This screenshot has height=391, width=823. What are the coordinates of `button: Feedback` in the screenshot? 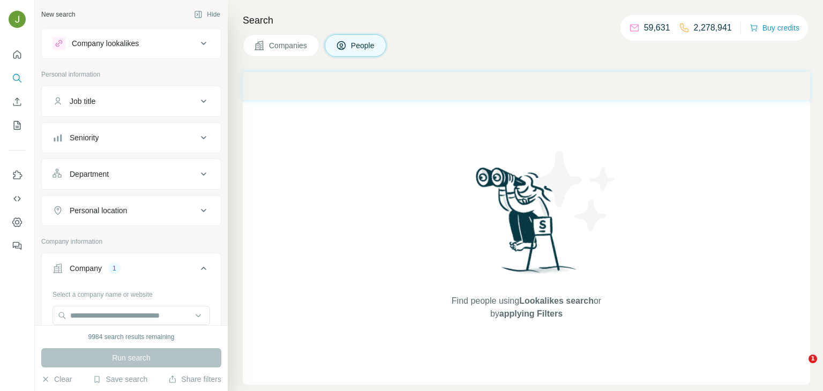 It's located at (17, 246).